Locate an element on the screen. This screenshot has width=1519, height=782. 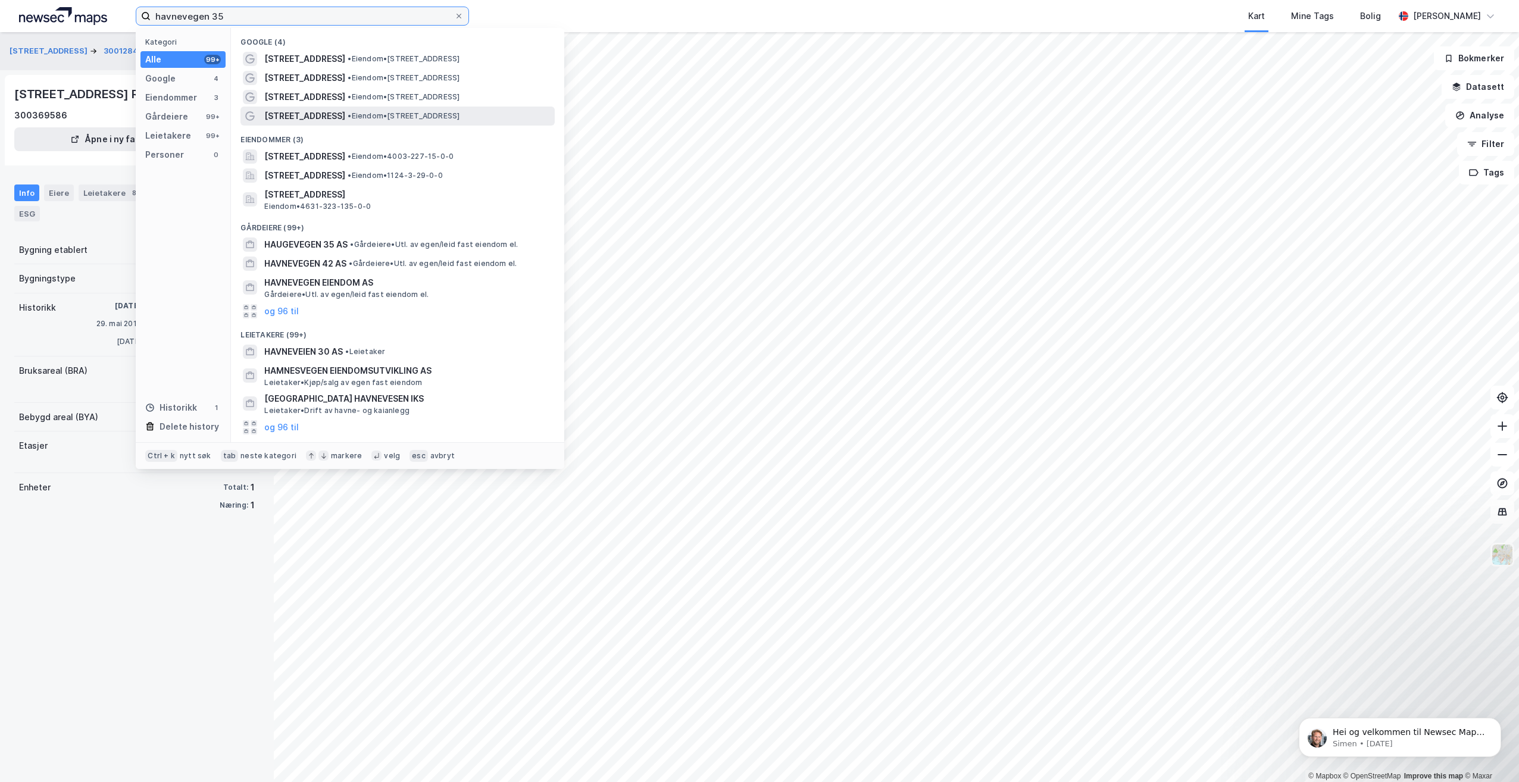
div: avbryt is located at coordinates (442, 456).